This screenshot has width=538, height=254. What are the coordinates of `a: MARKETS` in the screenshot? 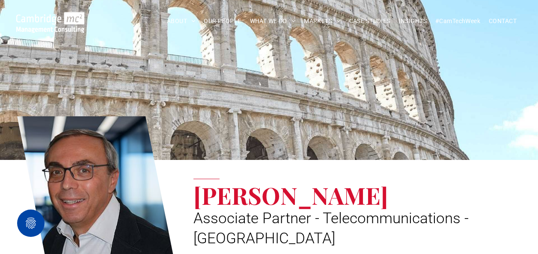 It's located at (322, 21).